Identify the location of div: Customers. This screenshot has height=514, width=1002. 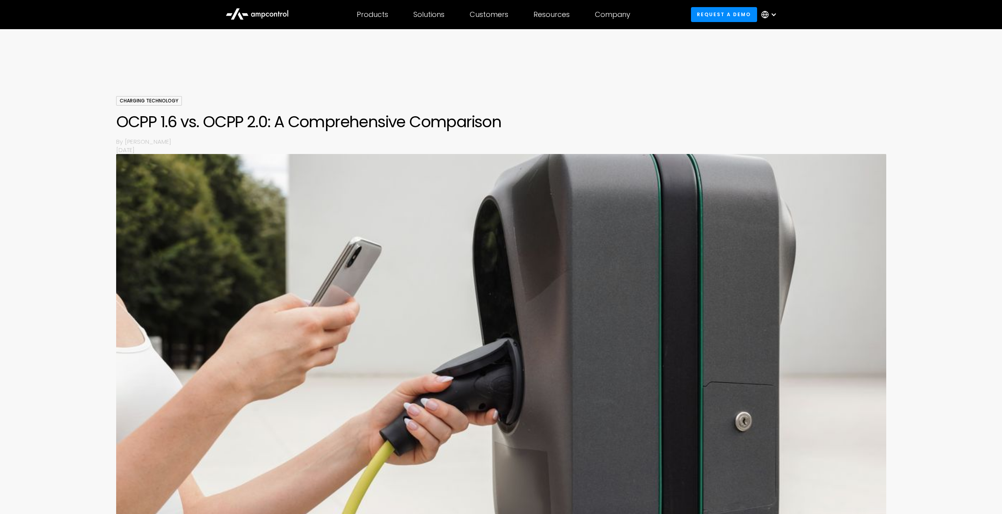
(489, 15).